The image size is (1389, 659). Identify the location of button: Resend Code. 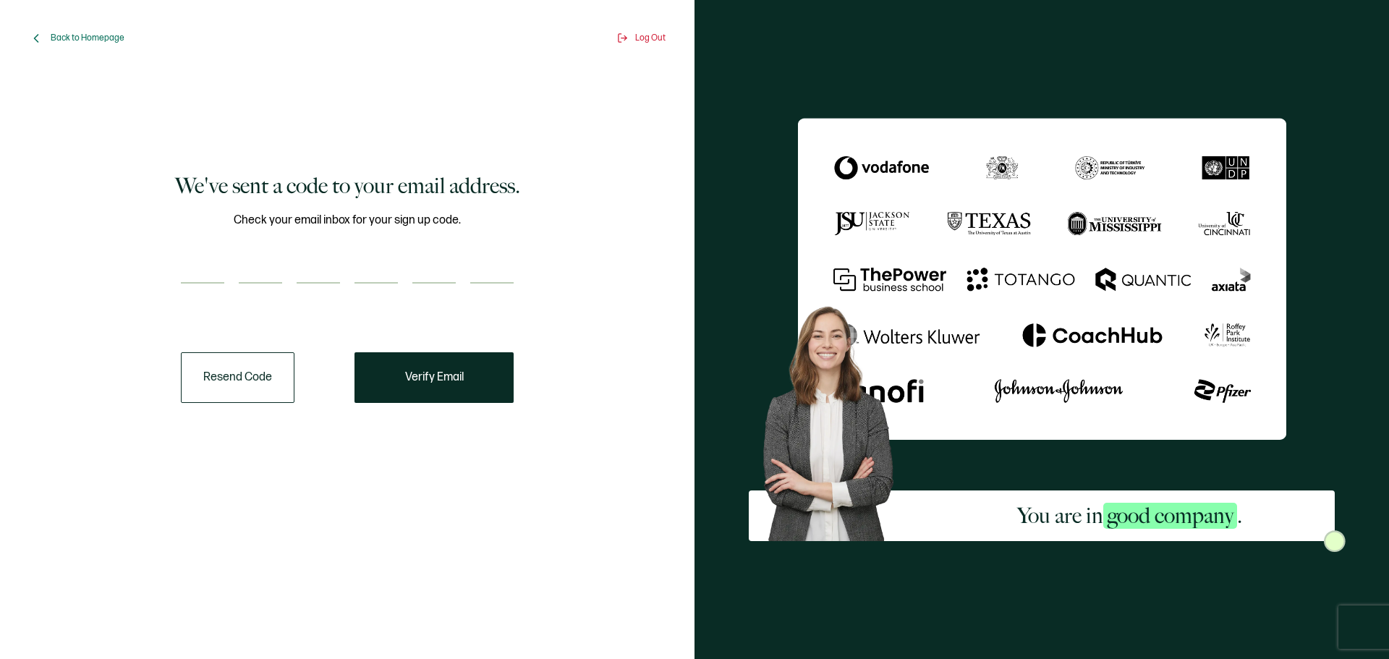
(237, 378).